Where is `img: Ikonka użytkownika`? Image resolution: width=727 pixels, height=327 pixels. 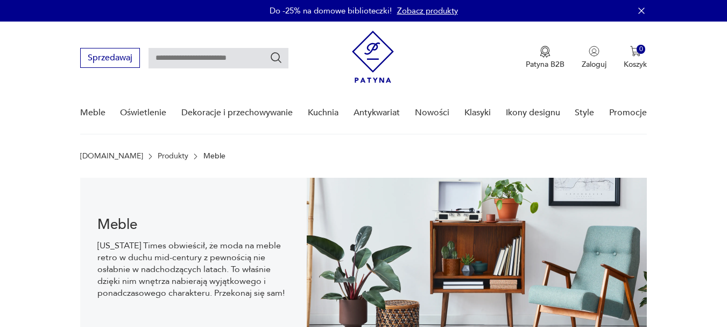 img: Ikonka użytkownika is located at coordinates (594, 51).